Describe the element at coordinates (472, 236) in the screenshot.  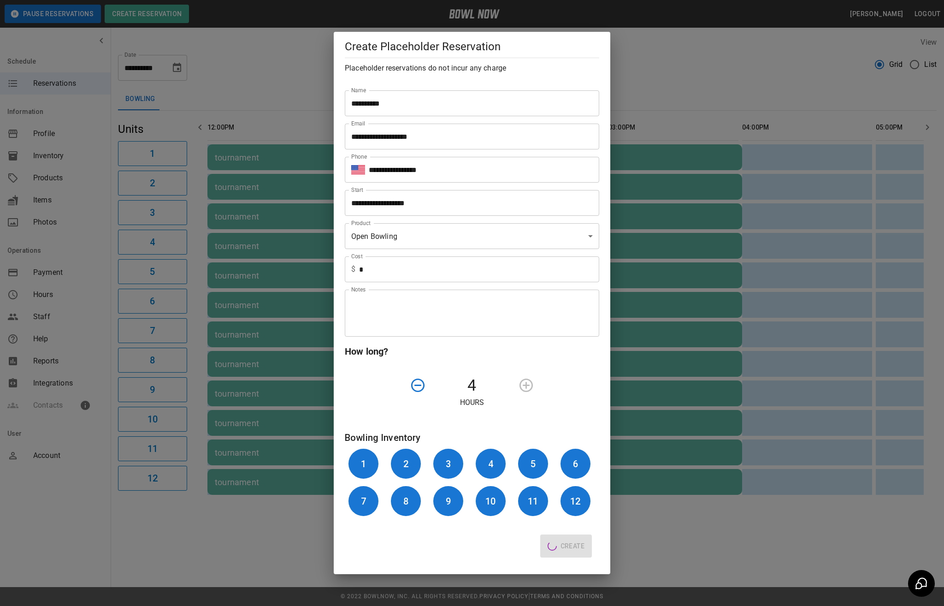
I see `div: Open Bowling` at that location.